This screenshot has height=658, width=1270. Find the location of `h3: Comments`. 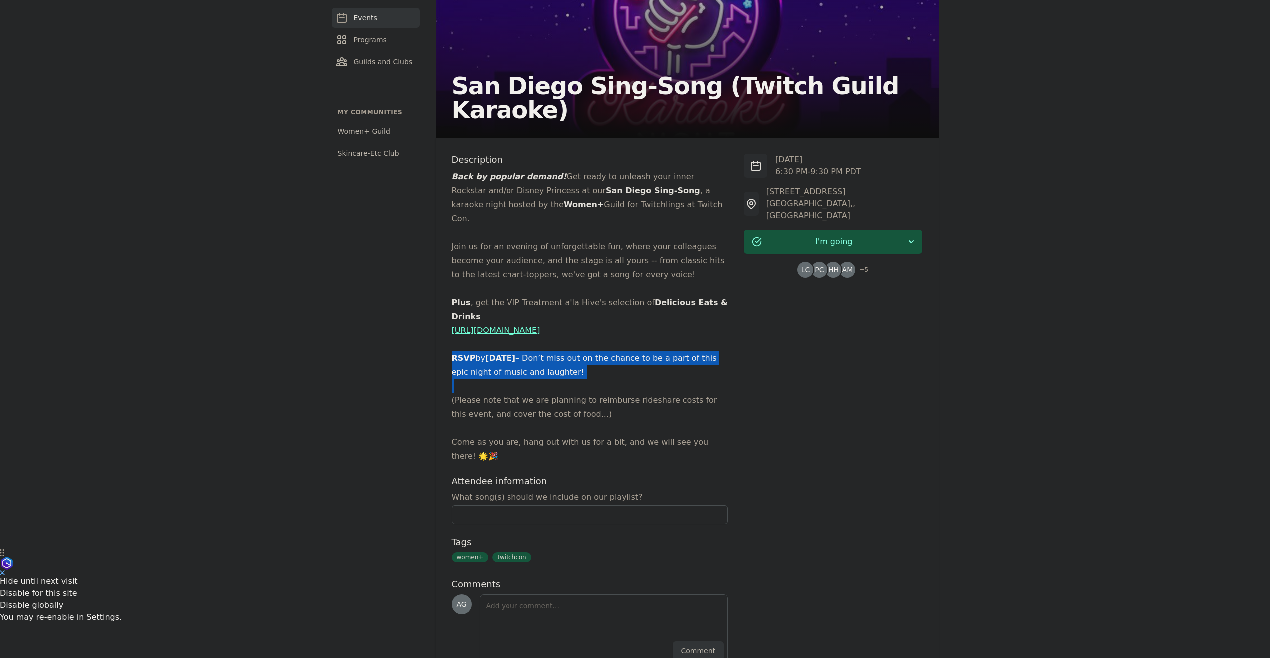

h3: Comments is located at coordinates (590, 584).